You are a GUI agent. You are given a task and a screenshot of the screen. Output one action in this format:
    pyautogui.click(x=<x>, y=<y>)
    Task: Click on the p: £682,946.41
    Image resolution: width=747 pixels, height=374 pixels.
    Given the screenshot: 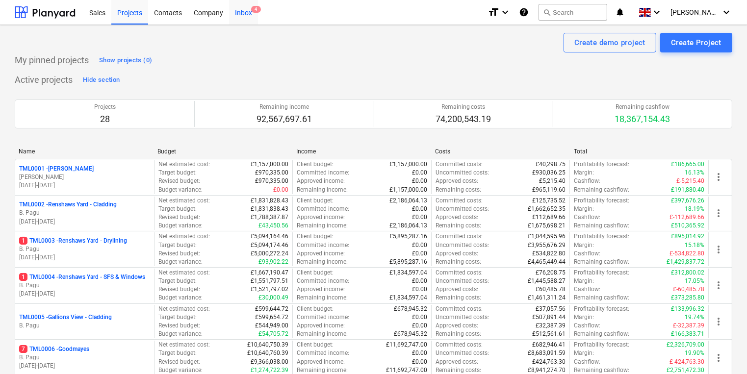 What is the action you would take?
    pyautogui.click(x=549, y=345)
    